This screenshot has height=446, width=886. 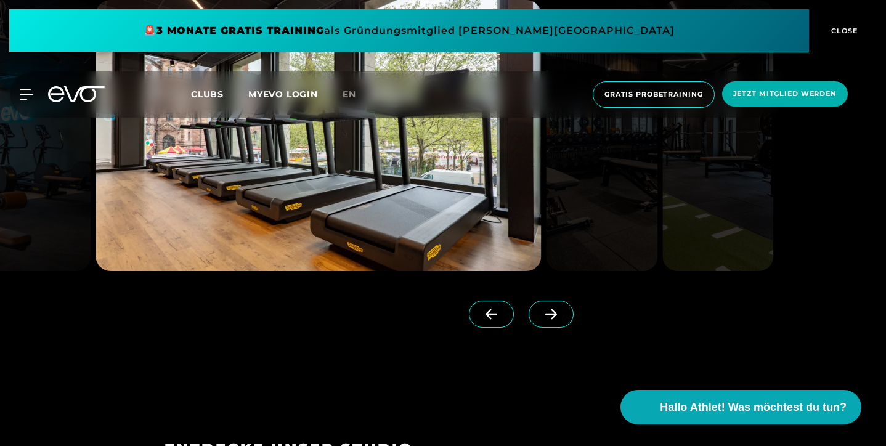 What do you see at coordinates (843, 31) in the screenshot?
I see `button: CLOSE` at bounding box center [843, 31].